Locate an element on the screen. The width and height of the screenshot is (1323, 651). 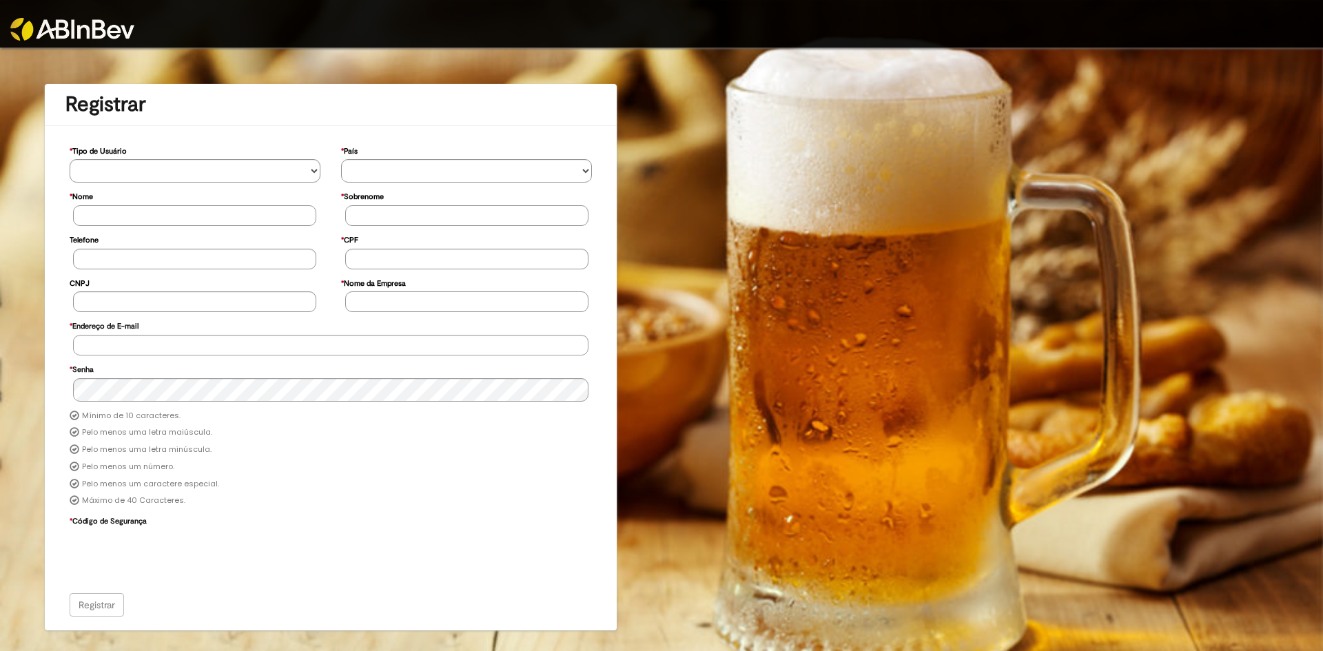
label: Telefone is located at coordinates (84, 238).